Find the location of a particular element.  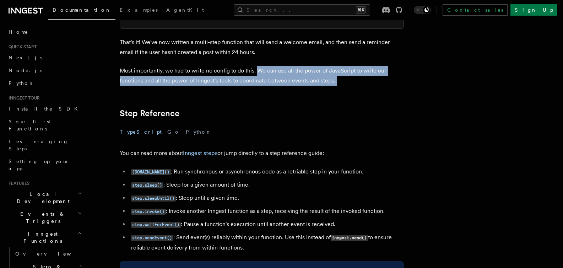

span: Features is located at coordinates (17, 183).